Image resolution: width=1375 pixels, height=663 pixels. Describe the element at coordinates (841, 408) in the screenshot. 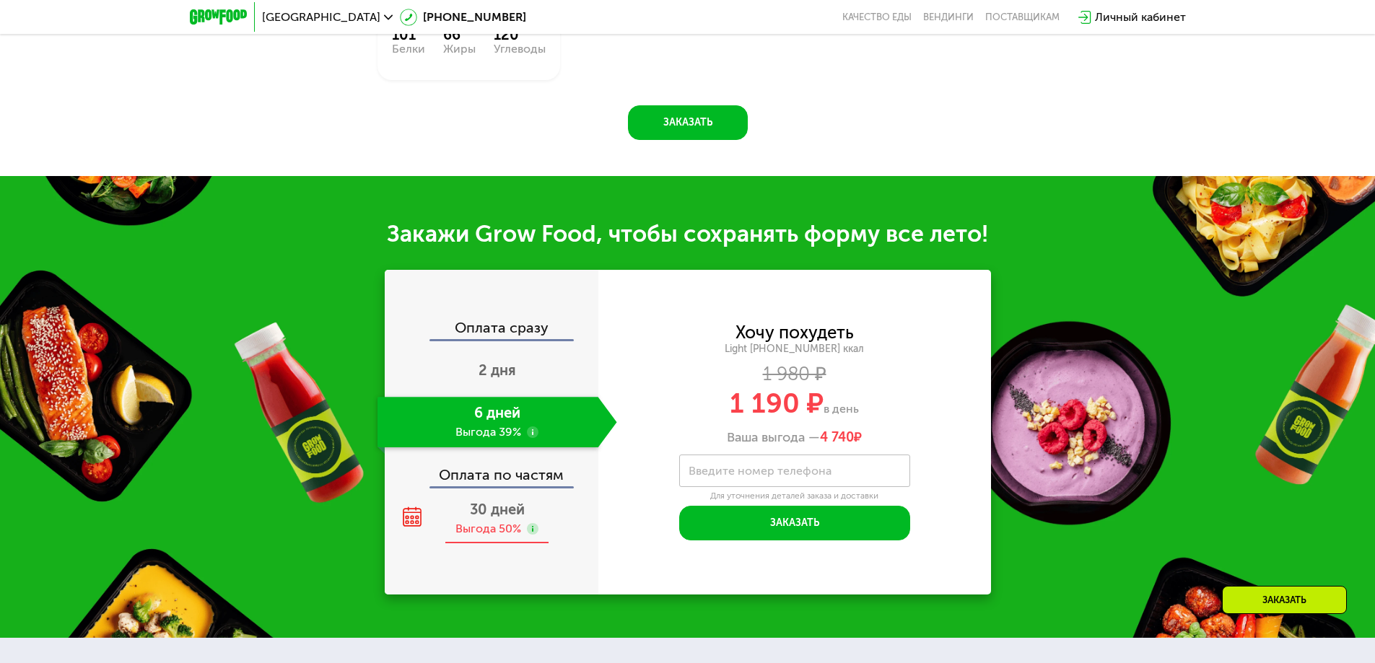

I see `span: в день` at that location.